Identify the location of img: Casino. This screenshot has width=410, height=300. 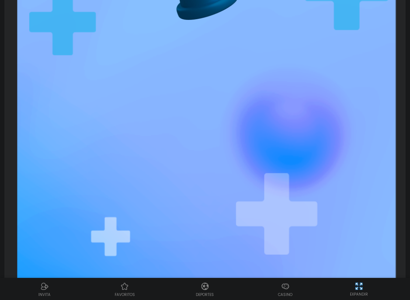
(285, 286).